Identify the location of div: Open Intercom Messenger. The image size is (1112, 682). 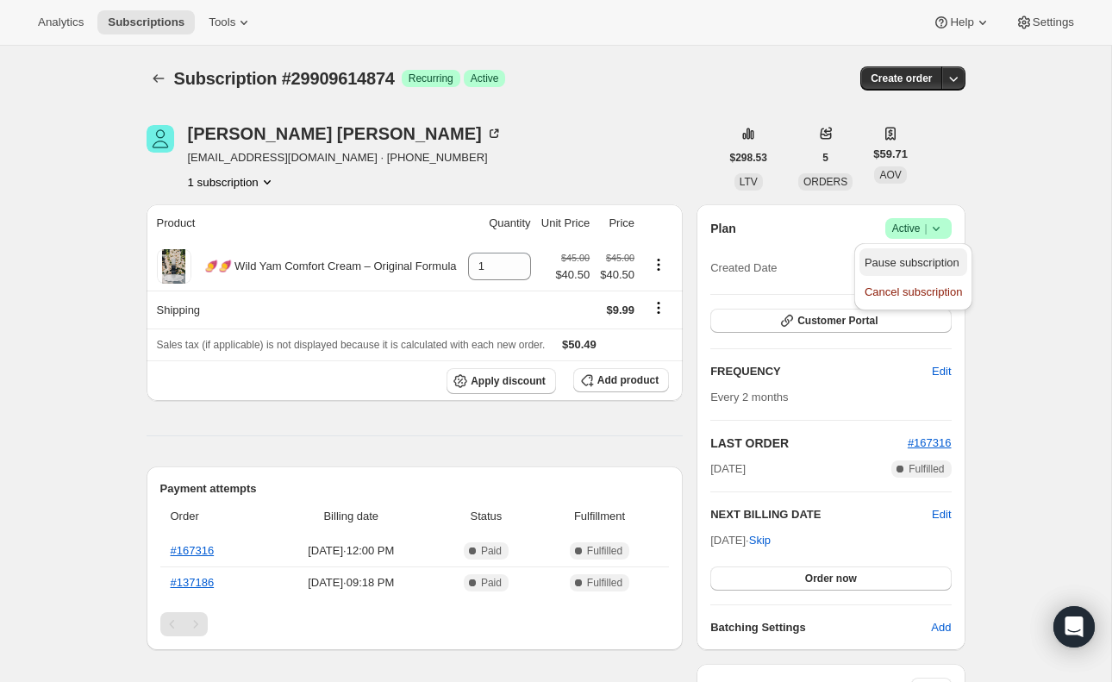
(1074, 626).